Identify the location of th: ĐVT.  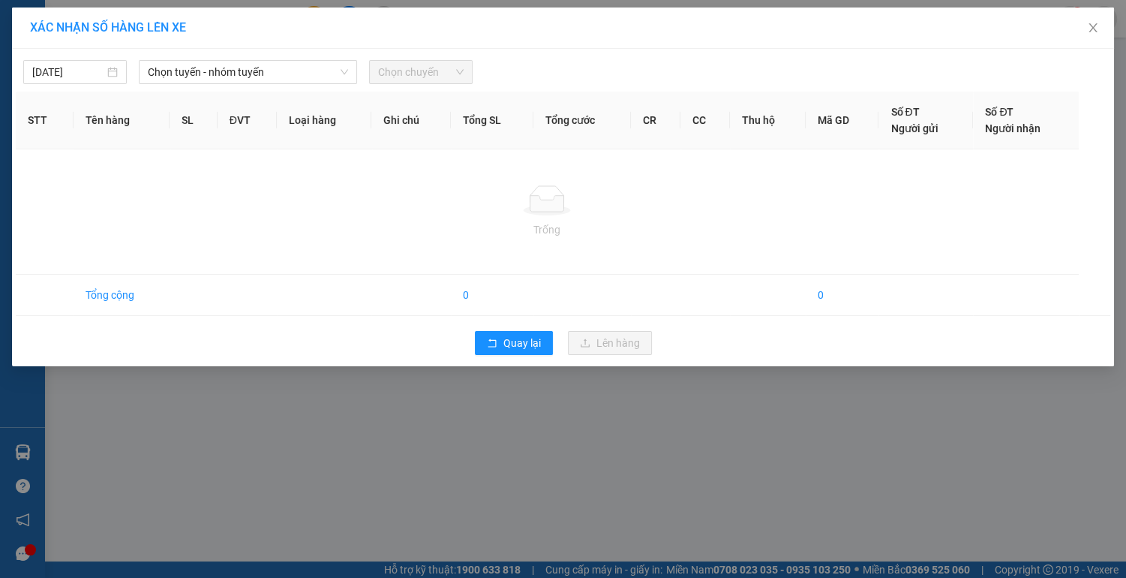
(248, 120).